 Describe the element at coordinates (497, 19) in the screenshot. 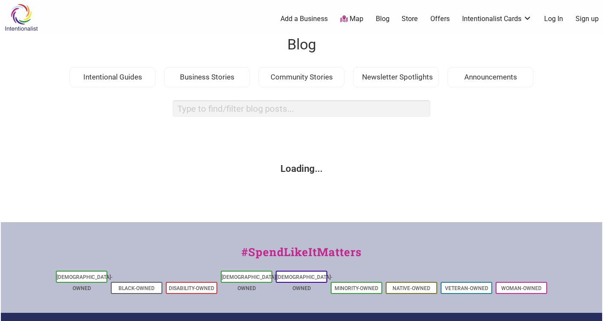

I see `li: Intentionalist Cards` at that location.